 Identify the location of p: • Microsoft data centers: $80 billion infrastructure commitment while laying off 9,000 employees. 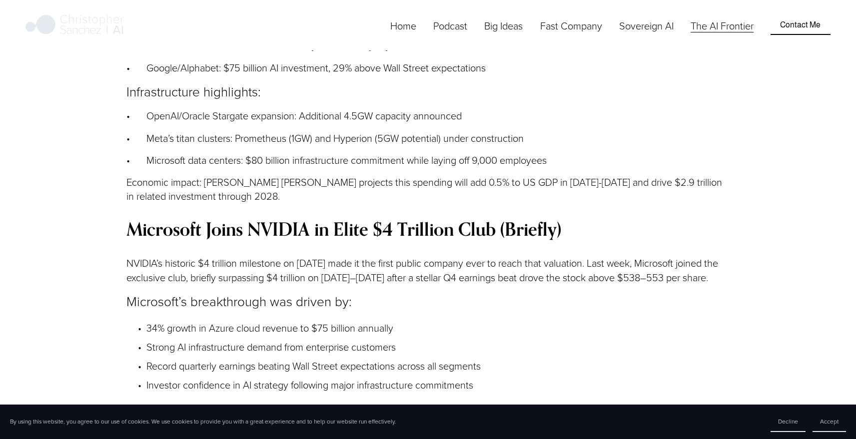
(428, 160).